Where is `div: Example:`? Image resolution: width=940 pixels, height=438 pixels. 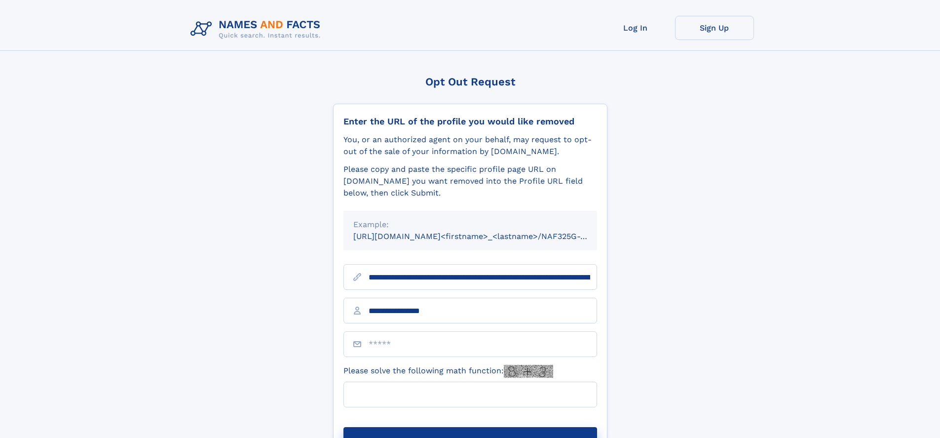 div: Example: is located at coordinates (470, 225).